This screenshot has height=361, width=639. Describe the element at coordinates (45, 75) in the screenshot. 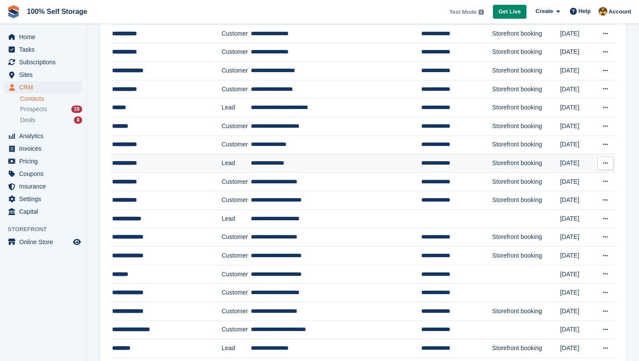

I see `span: Sites` at that location.